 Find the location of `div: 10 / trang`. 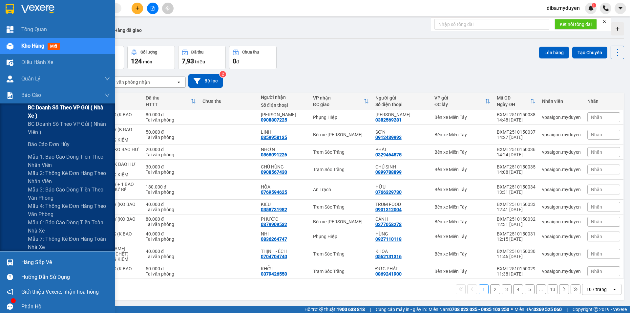

div: 10 / trang is located at coordinates (597, 289).